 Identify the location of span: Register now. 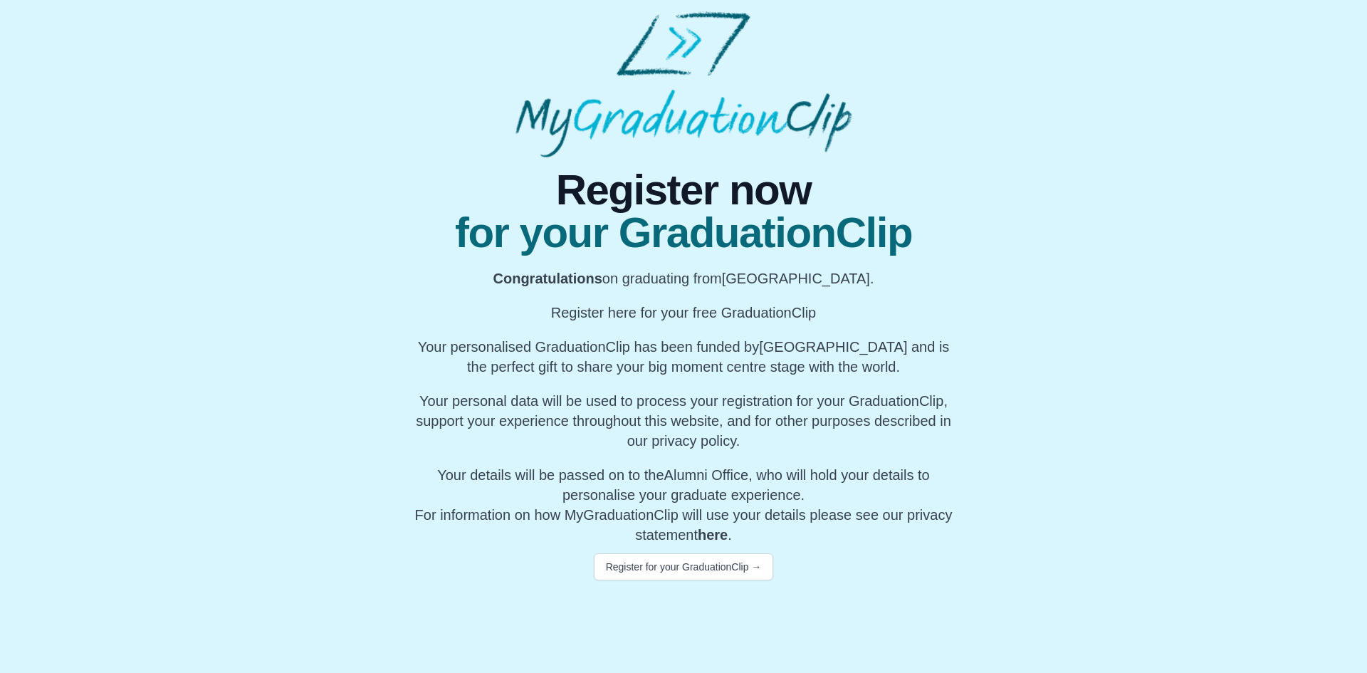
(684, 190).